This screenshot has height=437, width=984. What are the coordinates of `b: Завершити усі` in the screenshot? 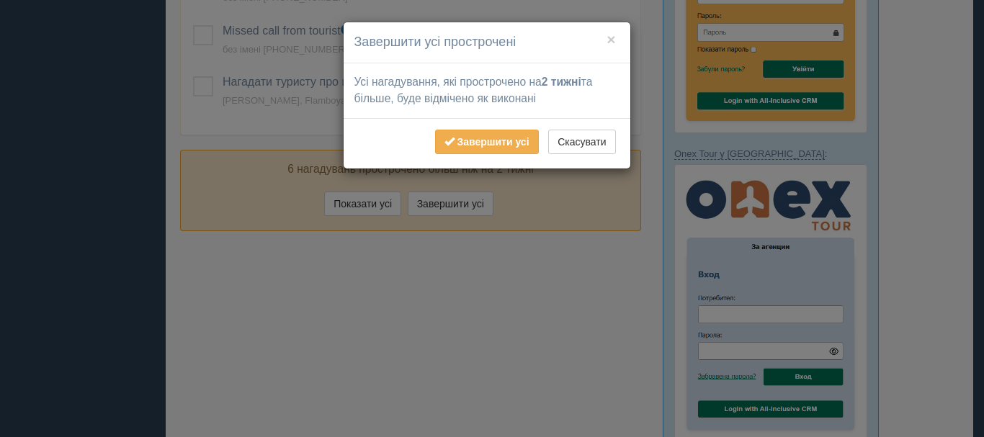 It's located at (493, 142).